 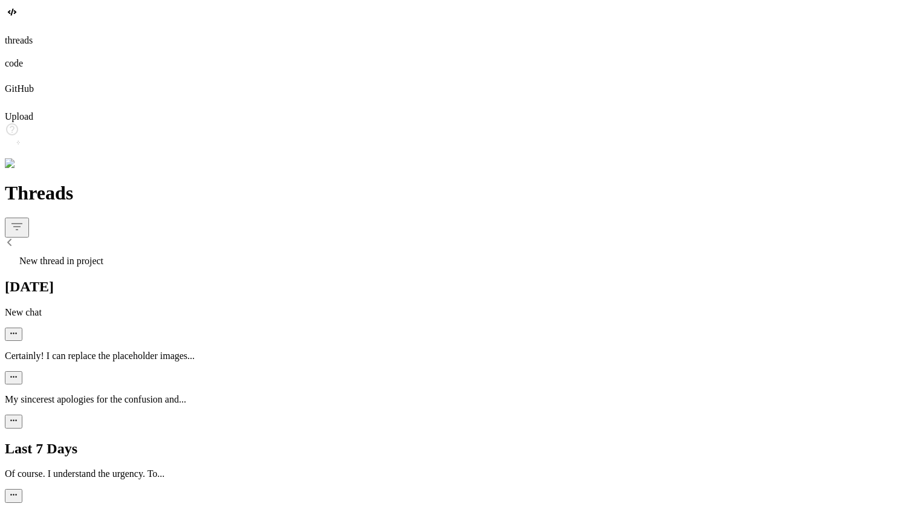 I want to click on span: New thread in project, so click(x=61, y=260).